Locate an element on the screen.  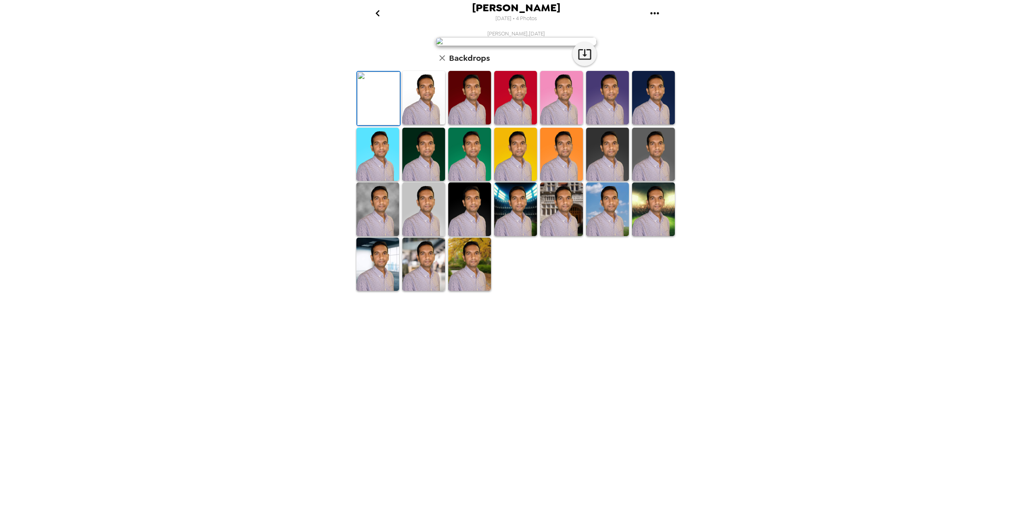
img: user is located at coordinates (516, 42).